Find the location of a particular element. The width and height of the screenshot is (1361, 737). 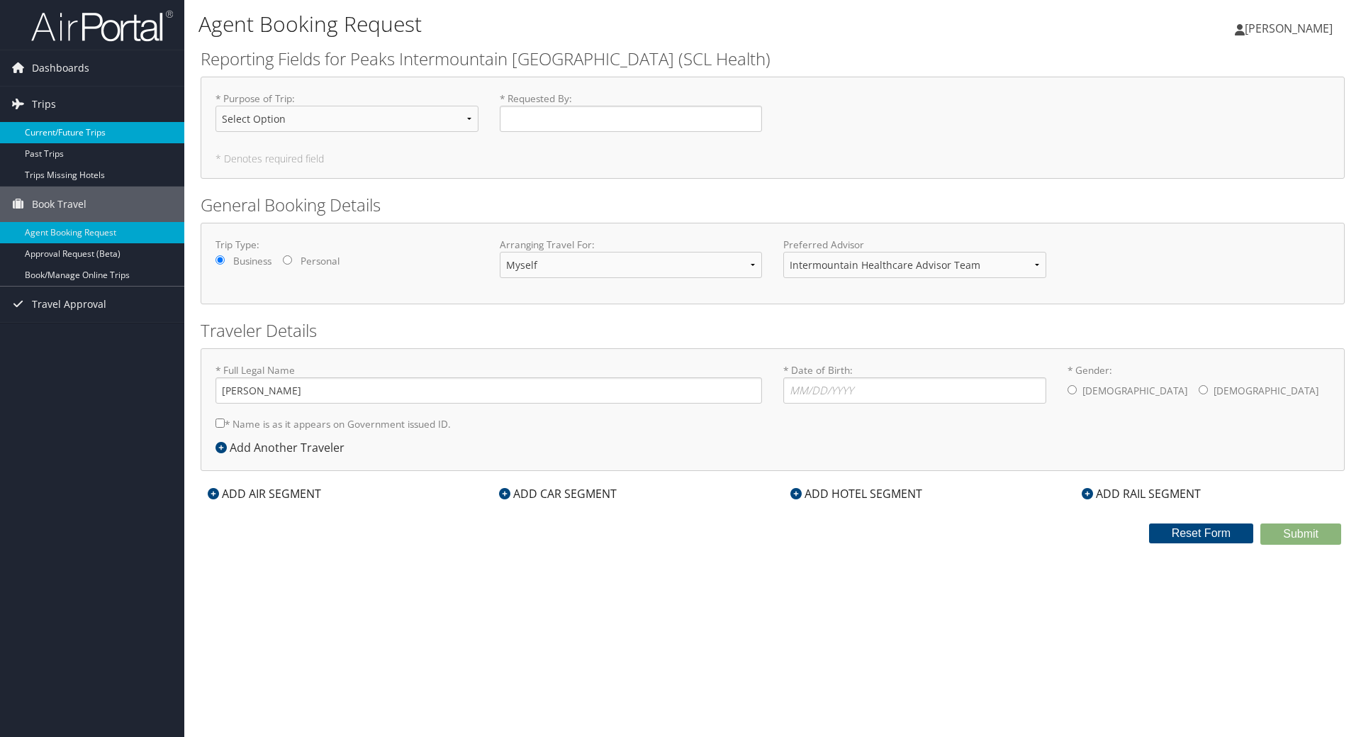

input: * Name is as it appears on Government issued ID. is located at coordinates (220, 423).